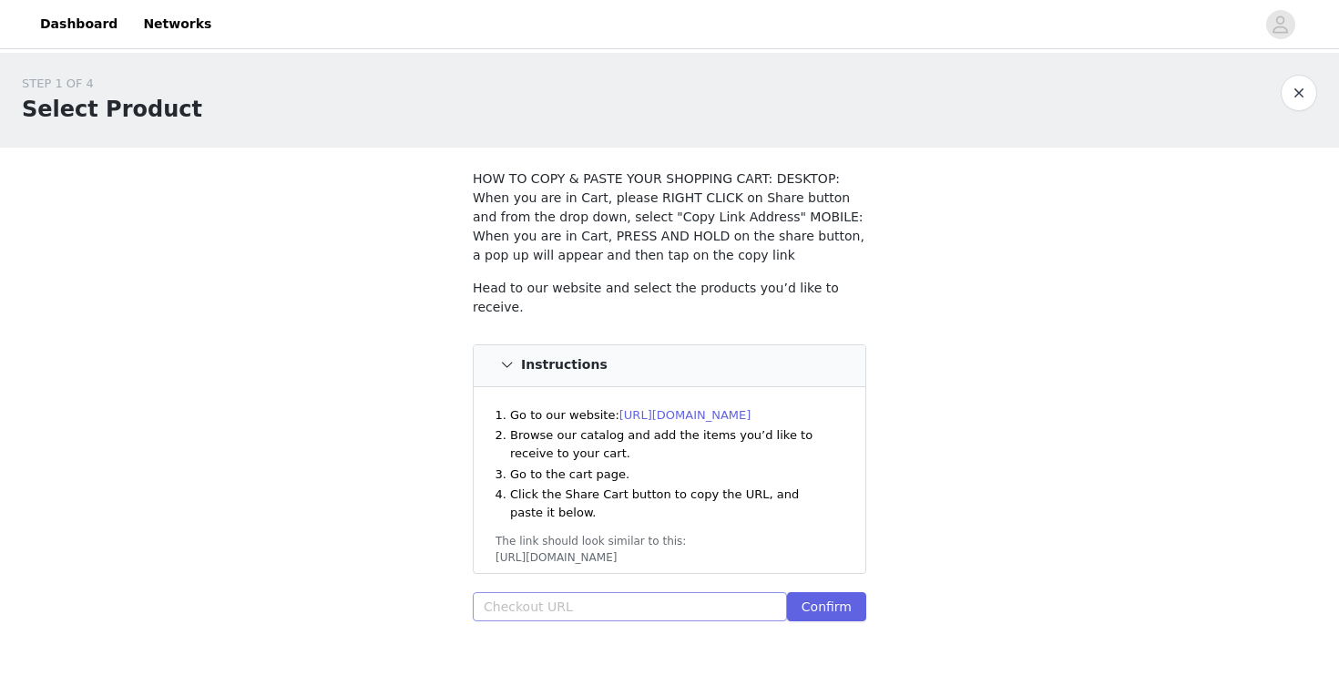  I want to click on a: Dashboard, so click(78, 24).